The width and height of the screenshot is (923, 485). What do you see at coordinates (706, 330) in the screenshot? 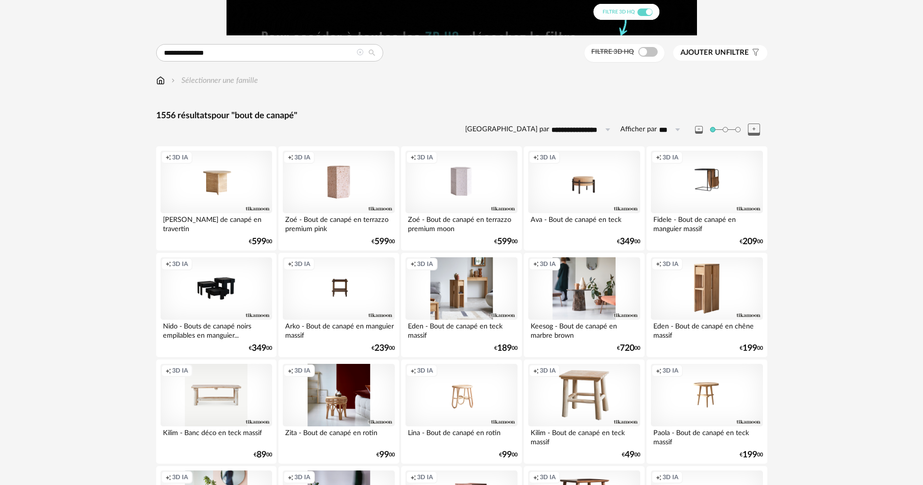
I see `div: Eden - Bout de canapé en chêne massif` at bounding box center [706, 330].